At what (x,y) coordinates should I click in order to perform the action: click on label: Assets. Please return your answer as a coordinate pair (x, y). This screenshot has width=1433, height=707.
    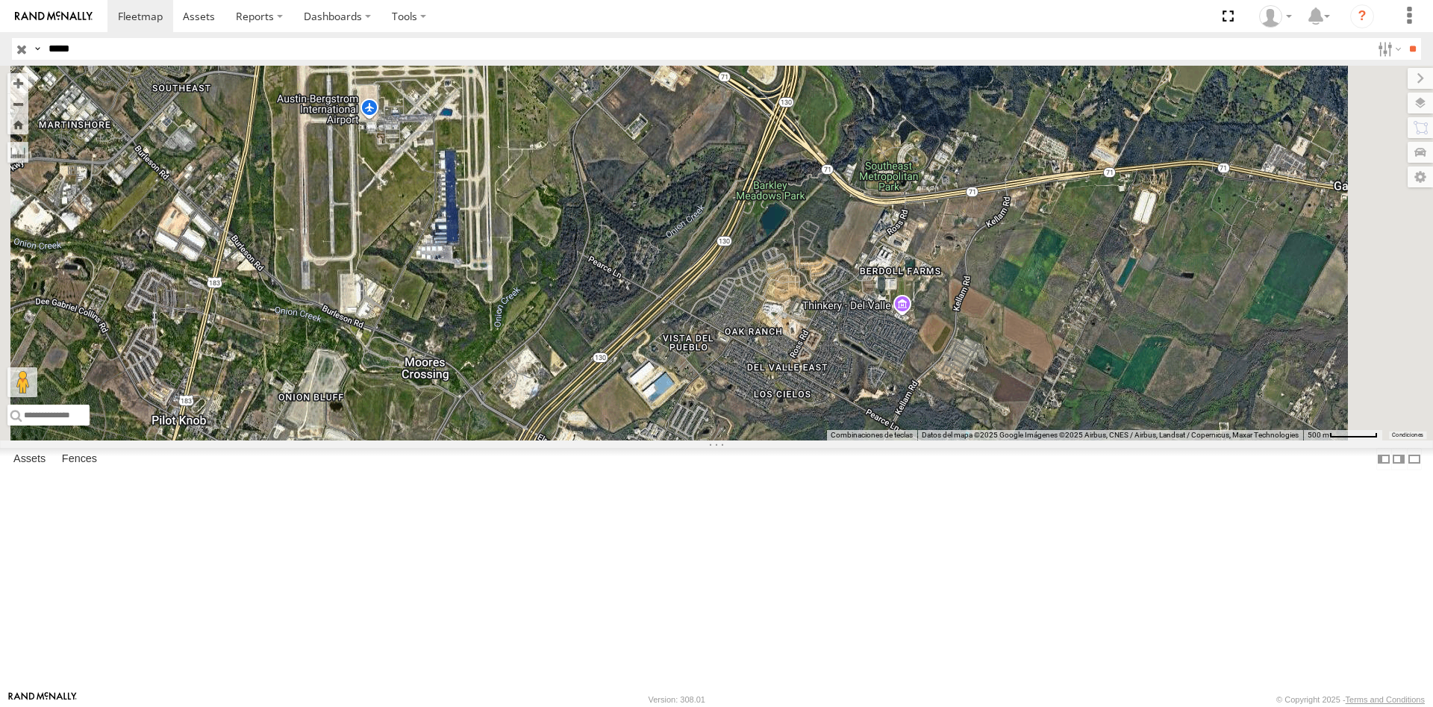
    Looking at the image, I should click on (29, 459).